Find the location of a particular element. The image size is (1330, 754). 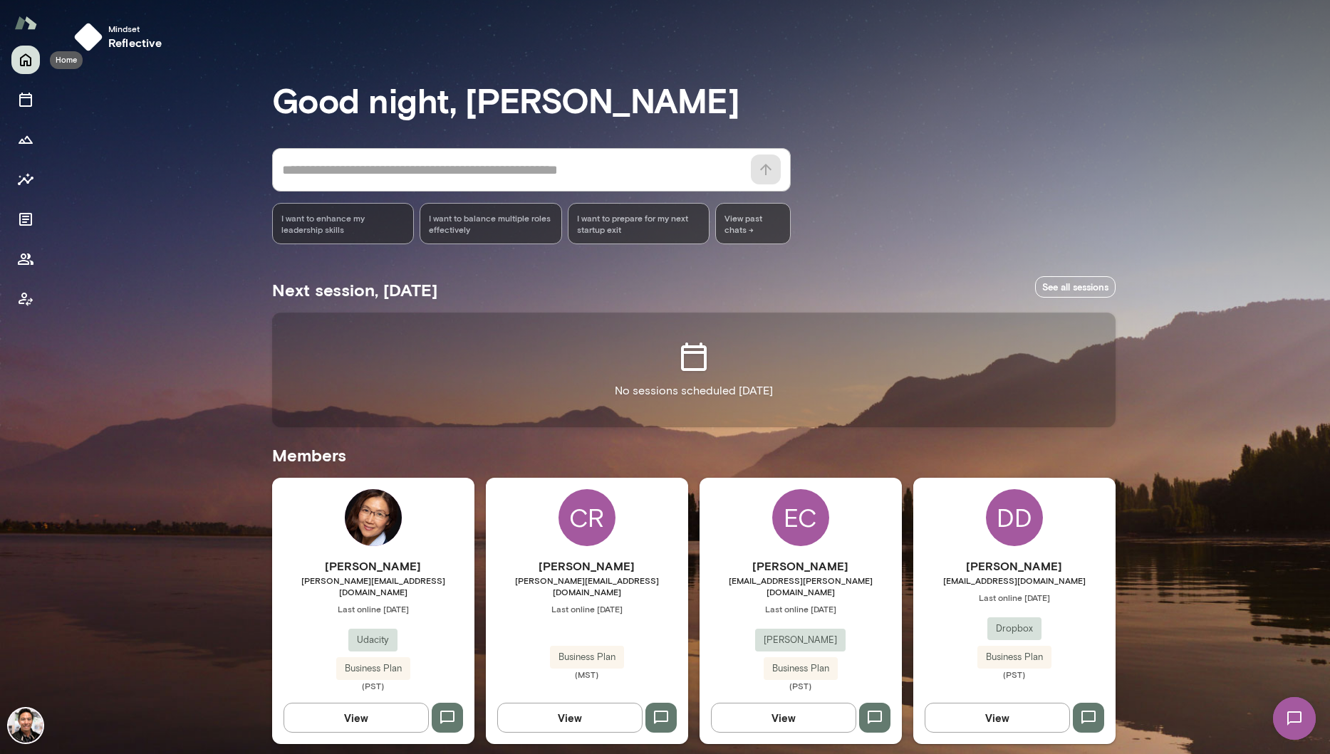

span: I want to enhance my leadership skills is located at coordinates (343, 224).